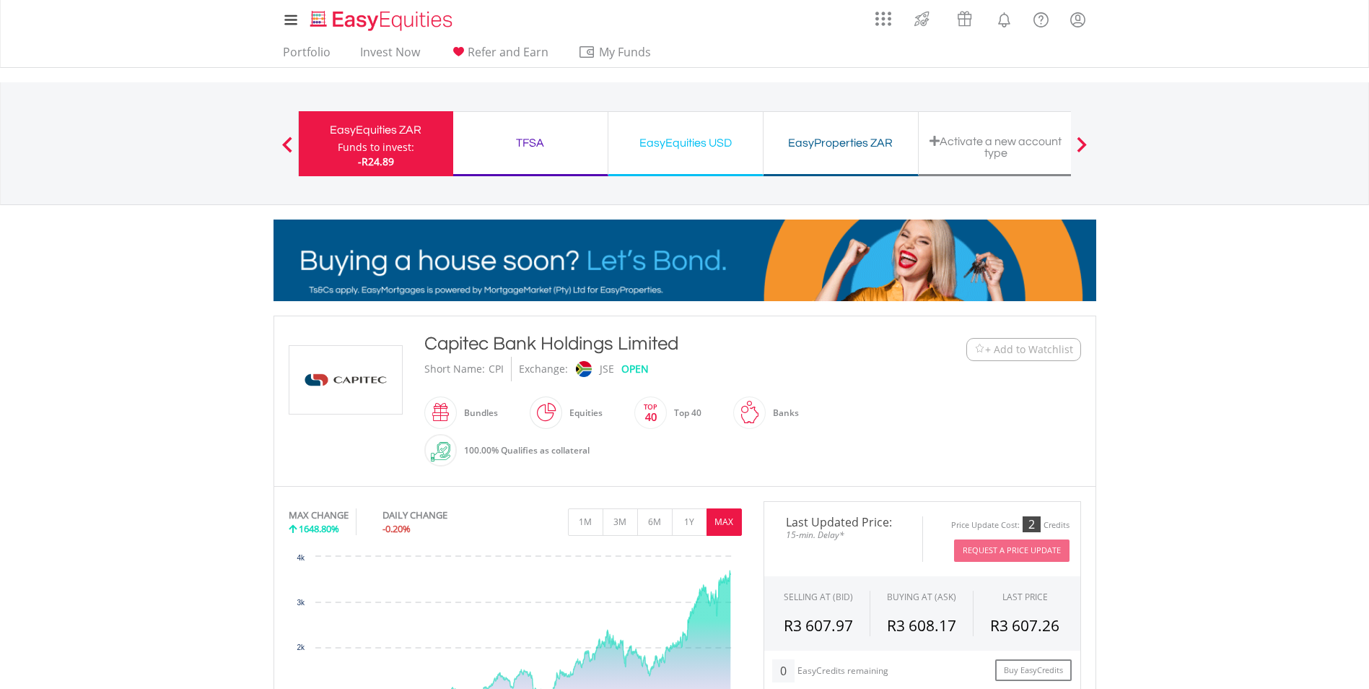 The height and width of the screenshot is (689, 1369). Describe the element at coordinates (685, 260) in the screenshot. I see `img: EasyMortage Promotion Banner` at that location.